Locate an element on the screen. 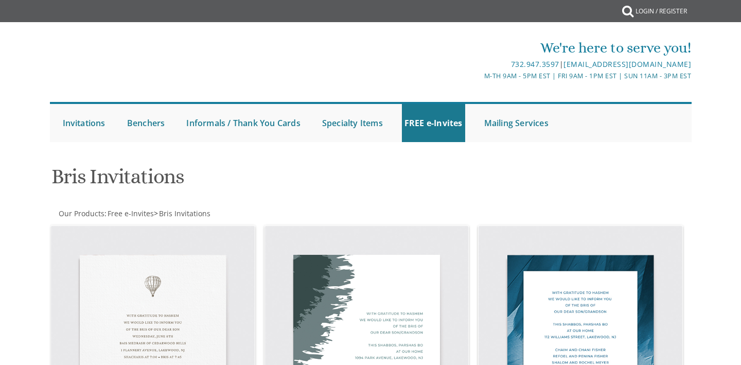  h1: Bris Invitations is located at coordinates (261, 180).